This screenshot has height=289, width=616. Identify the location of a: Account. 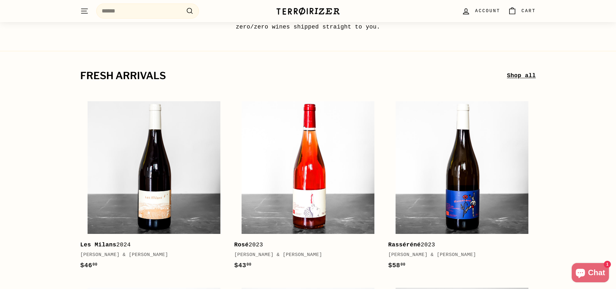
(481, 11).